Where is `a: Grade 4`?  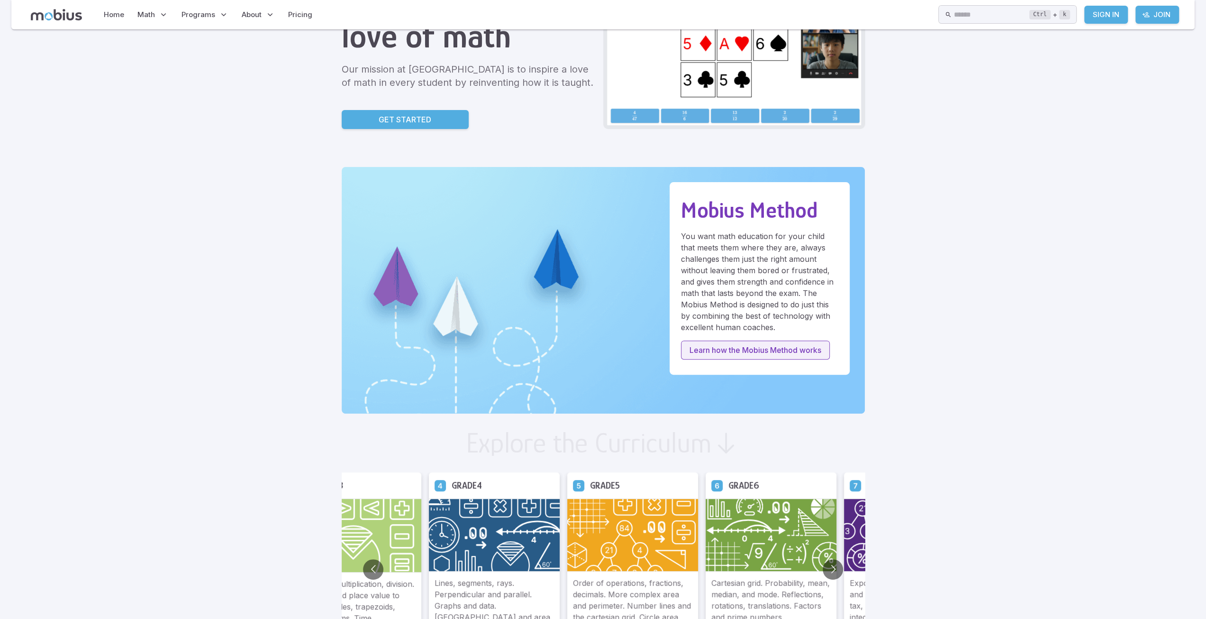
a: Grade 4 is located at coordinates (440, 485).